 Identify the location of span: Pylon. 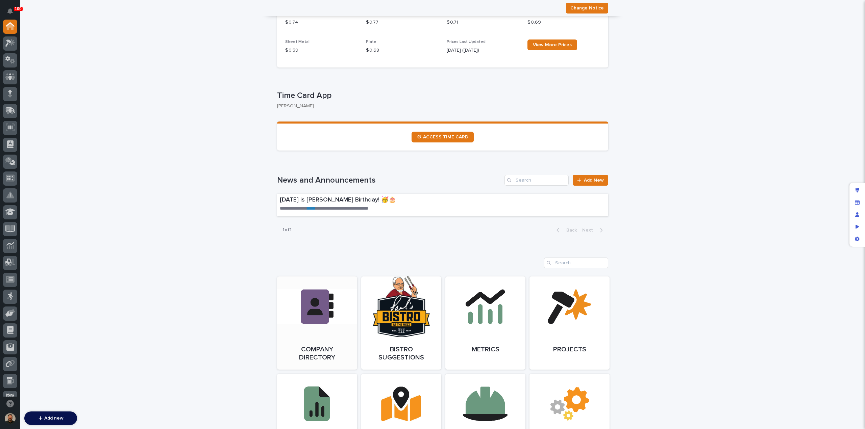
(74, 127).